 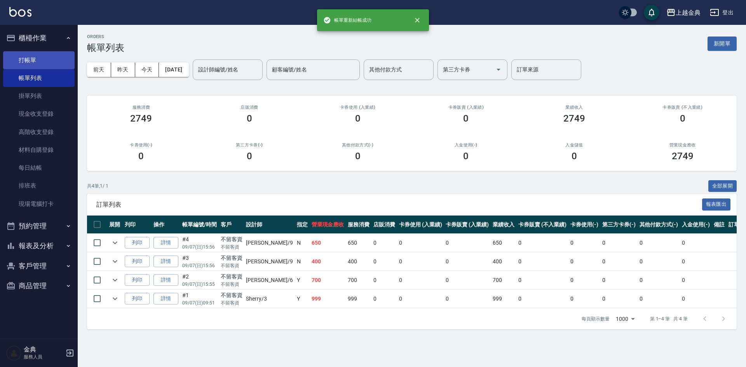 What do you see at coordinates (717, 204) in the screenshot?
I see `button: 報表匯出` at bounding box center [717, 204].